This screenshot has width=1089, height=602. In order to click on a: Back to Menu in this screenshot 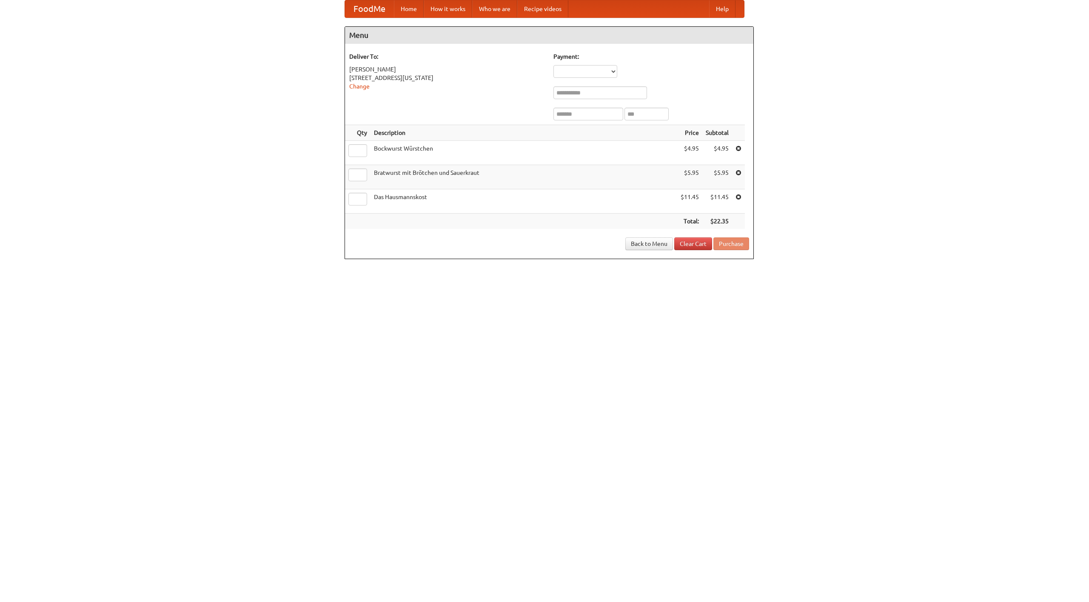, I will do `click(649, 244)`.